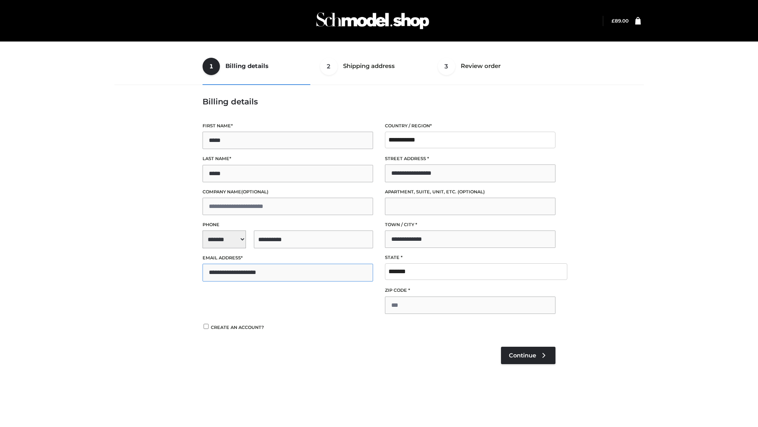 This screenshot has height=427, width=758. What do you see at coordinates (470, 192) in the screenshot?
I see `label: Apartment, suite, unit, etc.` at bounding box center [470, 192].